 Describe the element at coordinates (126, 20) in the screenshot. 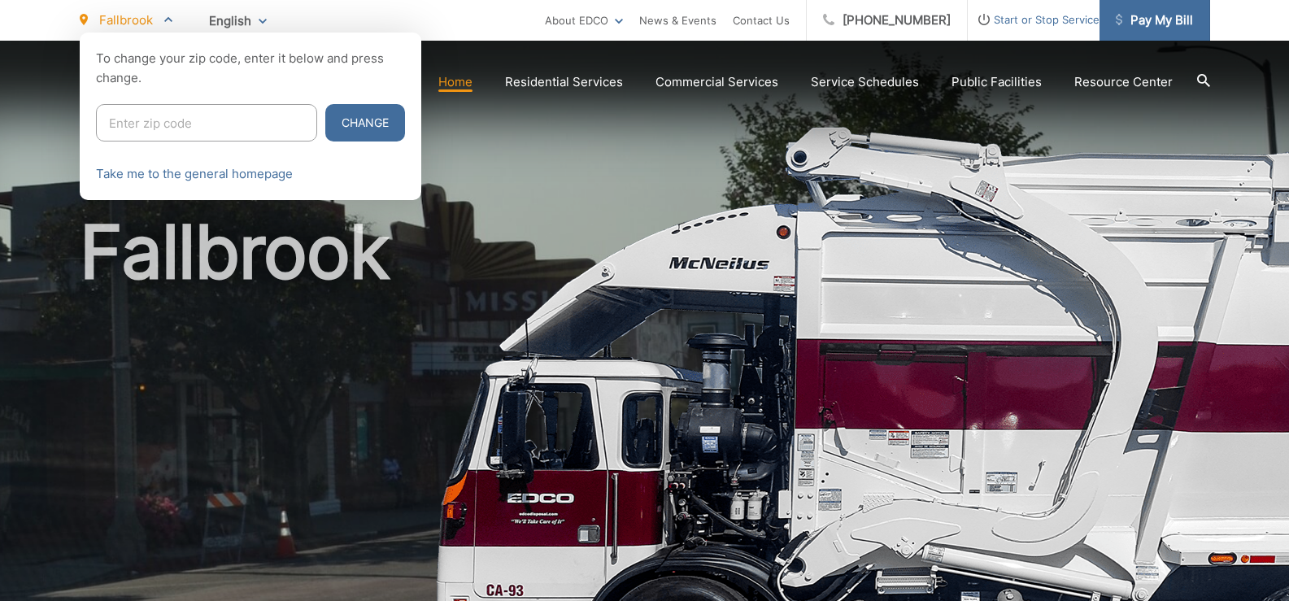

I see `span: Fallbrook` at that location.